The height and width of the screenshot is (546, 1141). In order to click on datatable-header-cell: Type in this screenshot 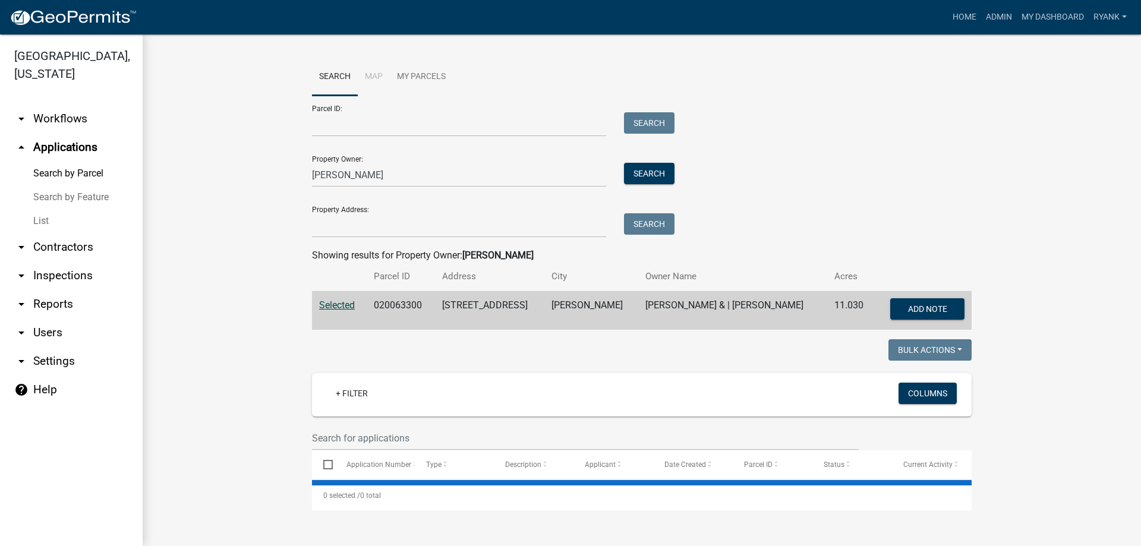, I will do `click(454, 465)`.